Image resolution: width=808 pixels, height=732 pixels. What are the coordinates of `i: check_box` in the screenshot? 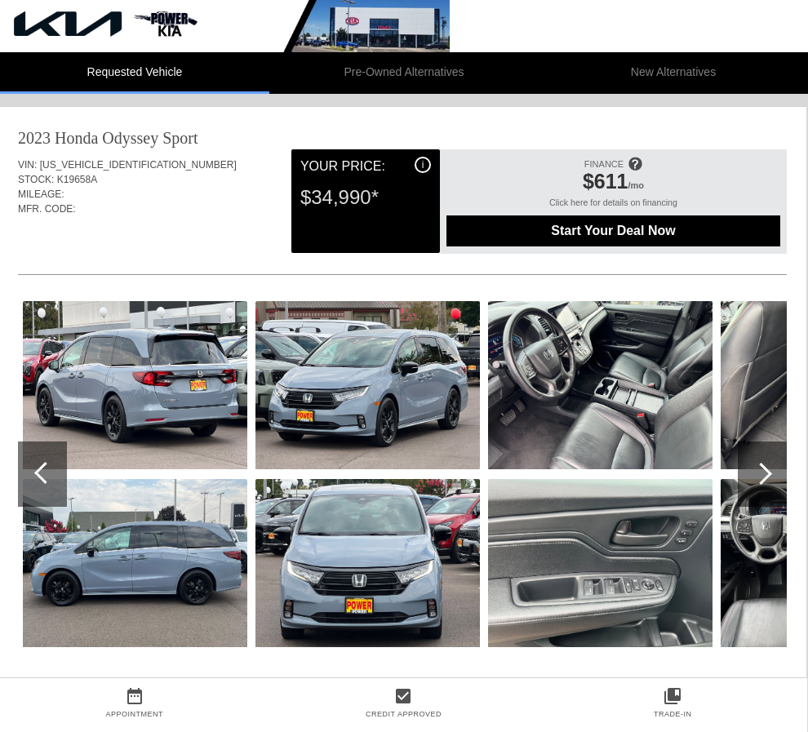 It's located at (404, 696).